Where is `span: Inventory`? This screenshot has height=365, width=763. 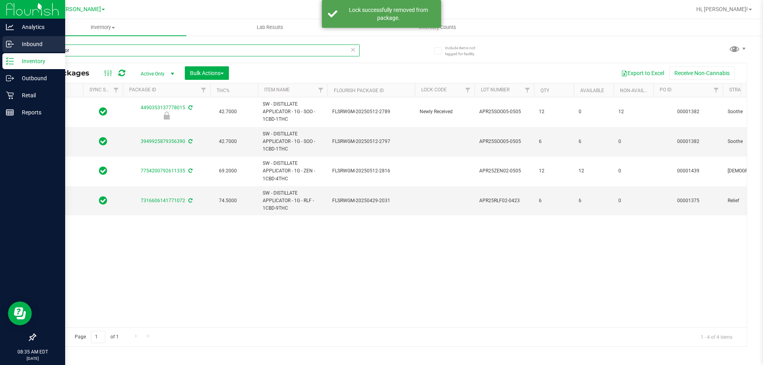 span: Inventory is located at coordinates (103, 27).